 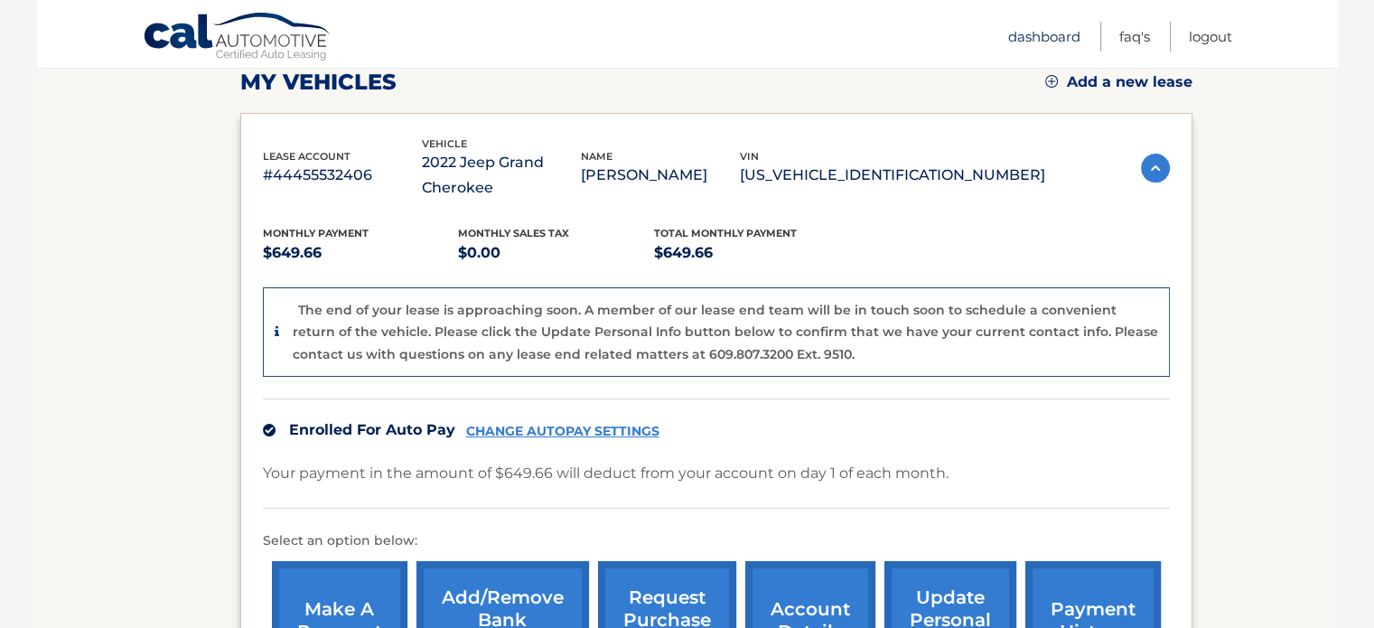 What do you see at coordinates (556, 253) in the screenshot?
I see `p: $0.00` at bounding box center [556, 253].